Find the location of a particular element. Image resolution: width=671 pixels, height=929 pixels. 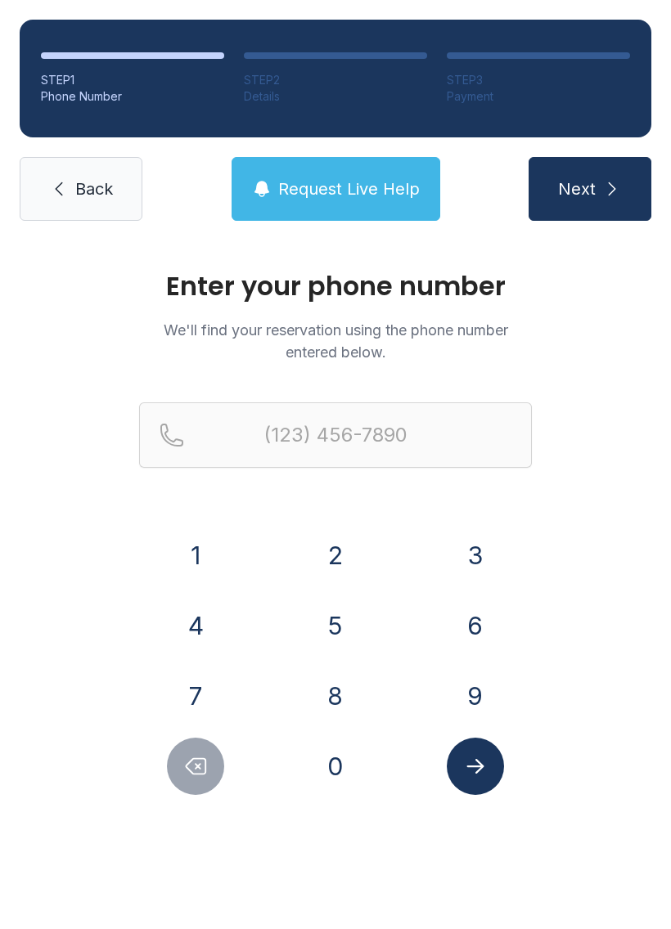

button: 7 is located at coordinates (195, 696).